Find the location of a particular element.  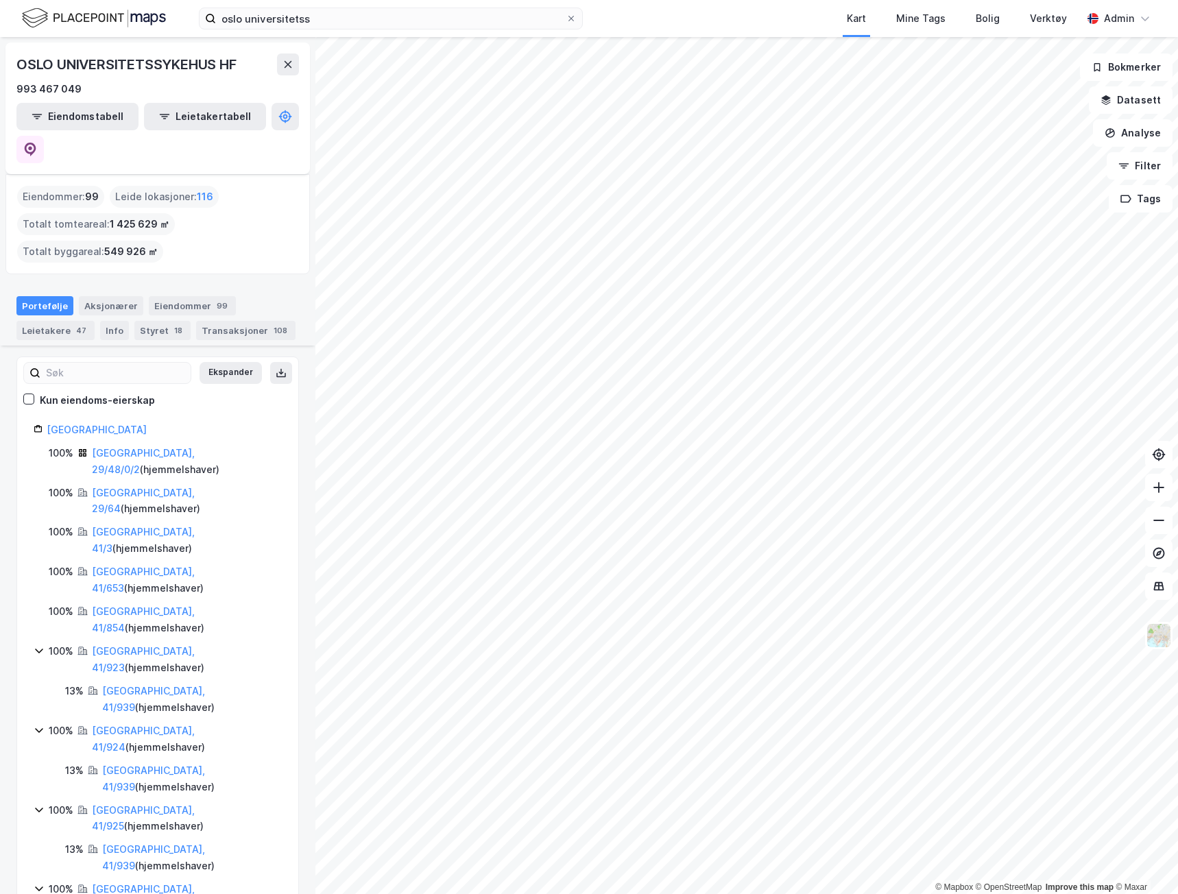

button: Filter is located at coordinates (1140, 166).